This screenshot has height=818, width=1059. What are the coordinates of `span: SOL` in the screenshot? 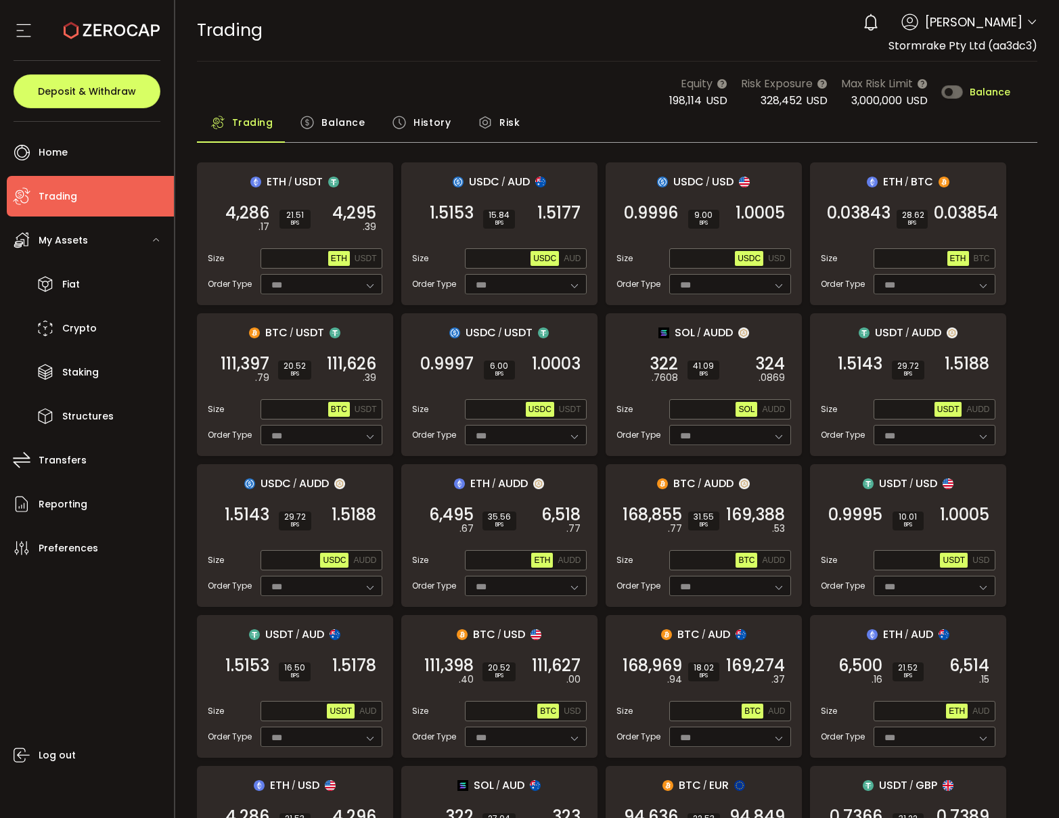 It's located at (484, 785).